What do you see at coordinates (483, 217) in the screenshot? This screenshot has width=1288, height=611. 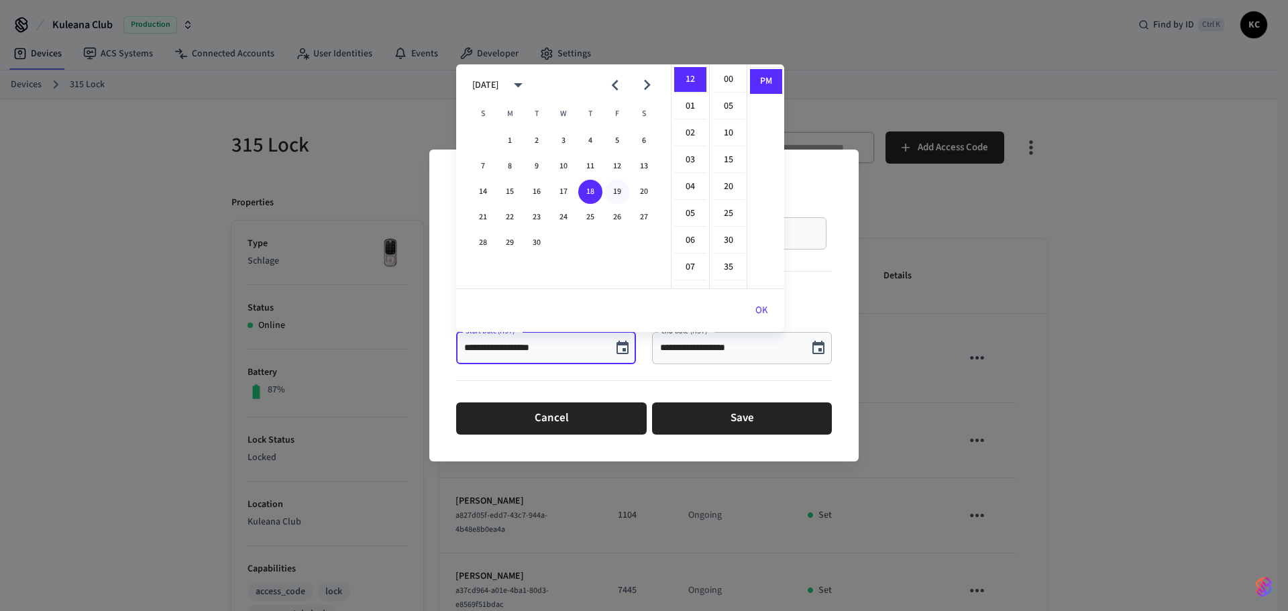 I see `button: 21` at bounding box center [483, 217].